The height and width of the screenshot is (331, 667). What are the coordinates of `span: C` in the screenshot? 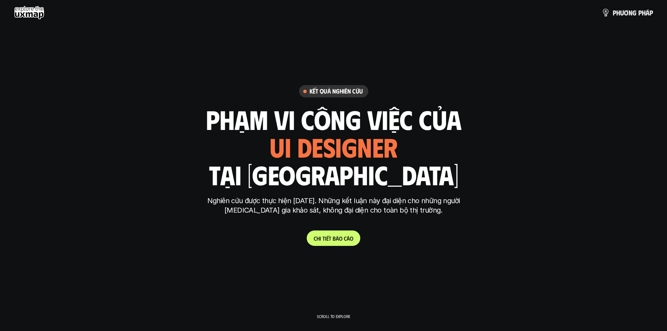 It's located at (315, 238).